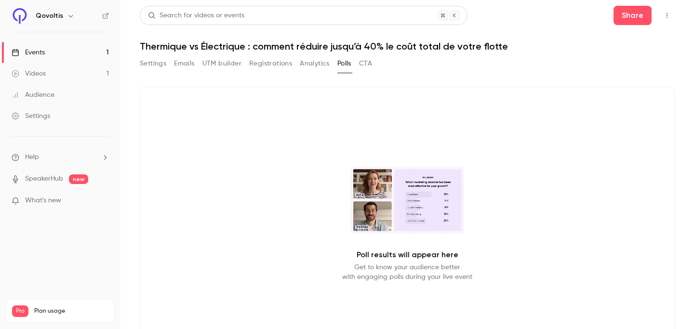 The height and width of the screenshot is (329, 694). Describe the element at coordinates (222, 64) in the screenshot. I see `button: UTM builder` at that location.